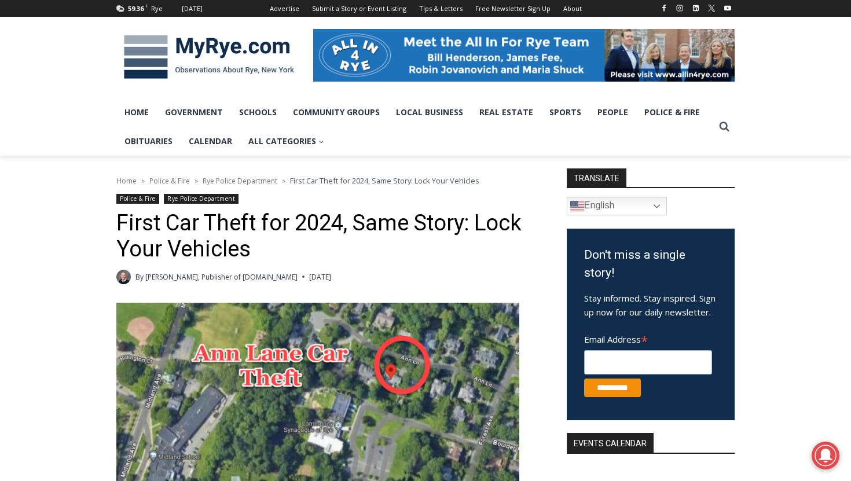  What do you see at coordinates (577, 206) in the screenshot?
I see `img: en` at bounding box center [577, 206].